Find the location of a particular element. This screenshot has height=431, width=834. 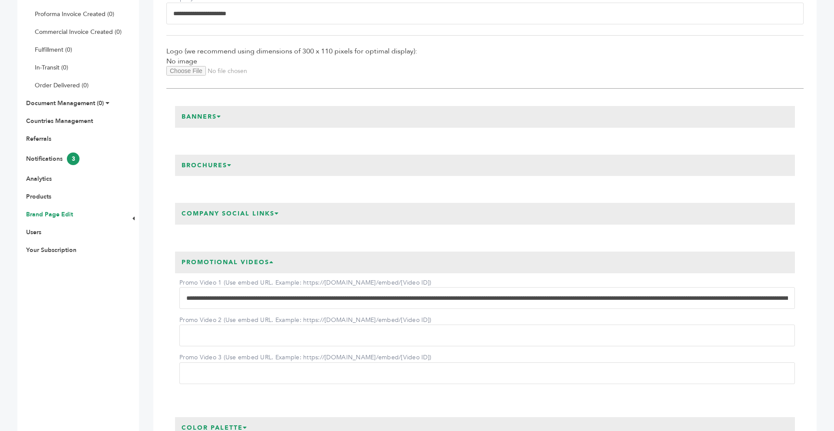

h3: Banners is located at coordinates (202, 117).